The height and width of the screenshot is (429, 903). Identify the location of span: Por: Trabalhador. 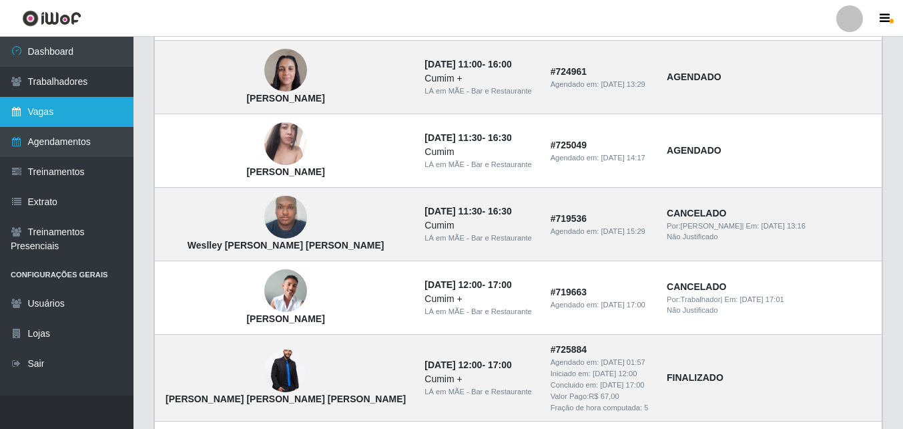
(694, 299).